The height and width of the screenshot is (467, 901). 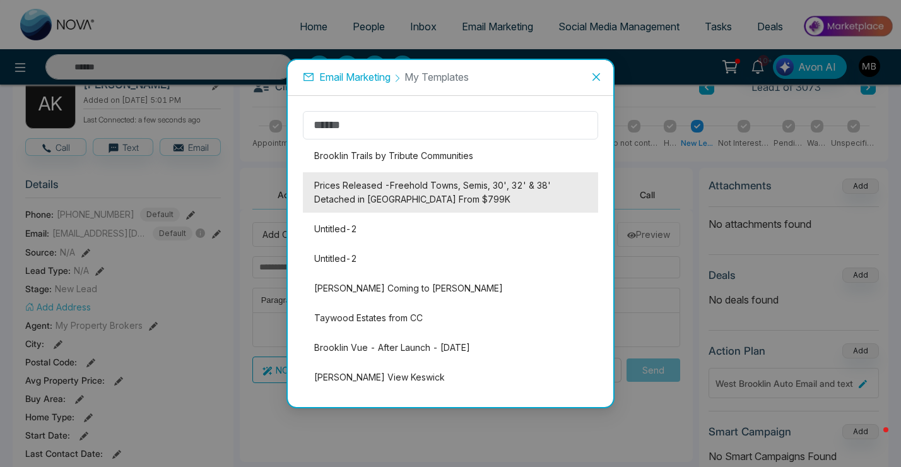 What do you see at coordinates (451, 318) in the screenshot?
I see `li: Taywood Estates from CC` at bounding box center [451, 318].